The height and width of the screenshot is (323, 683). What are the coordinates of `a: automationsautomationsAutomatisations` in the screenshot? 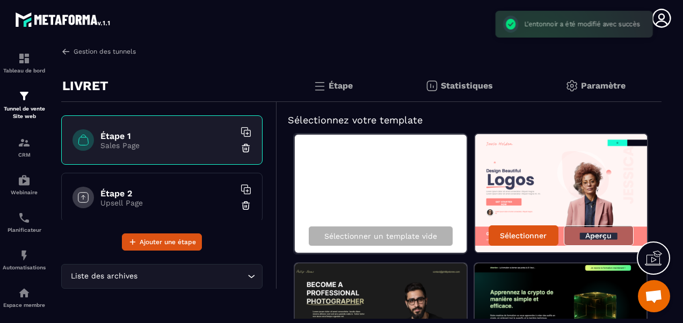 It's located at (24, 260).